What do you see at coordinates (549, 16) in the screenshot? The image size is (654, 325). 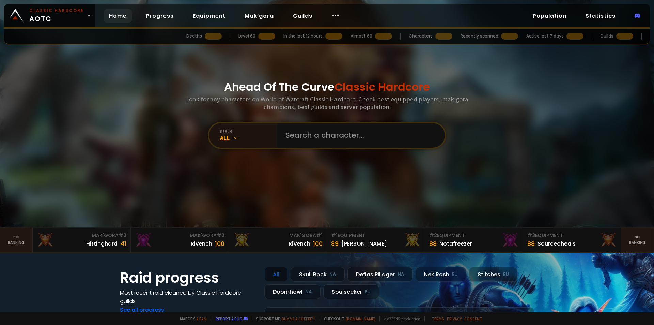 I see `a: Population` at bounding box center [549, 16].